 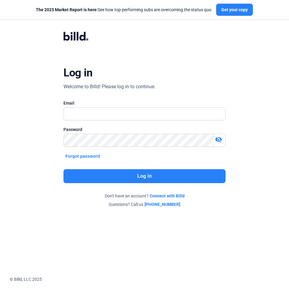 I want to click on div: Log in, so click(x=78, y=73).